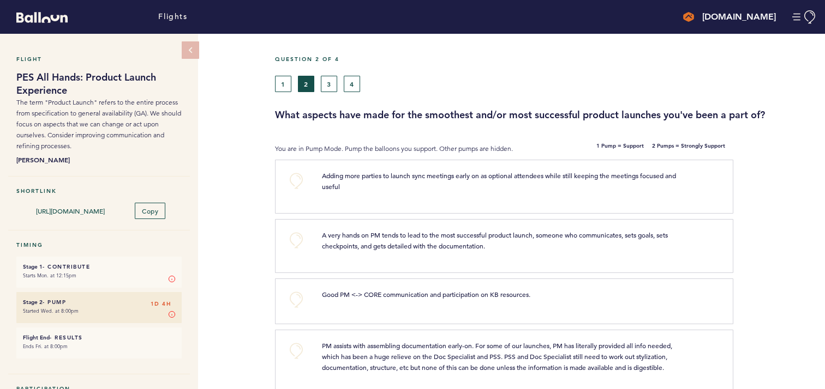  I want to click on h5: Shortlink, so click(99, 191).